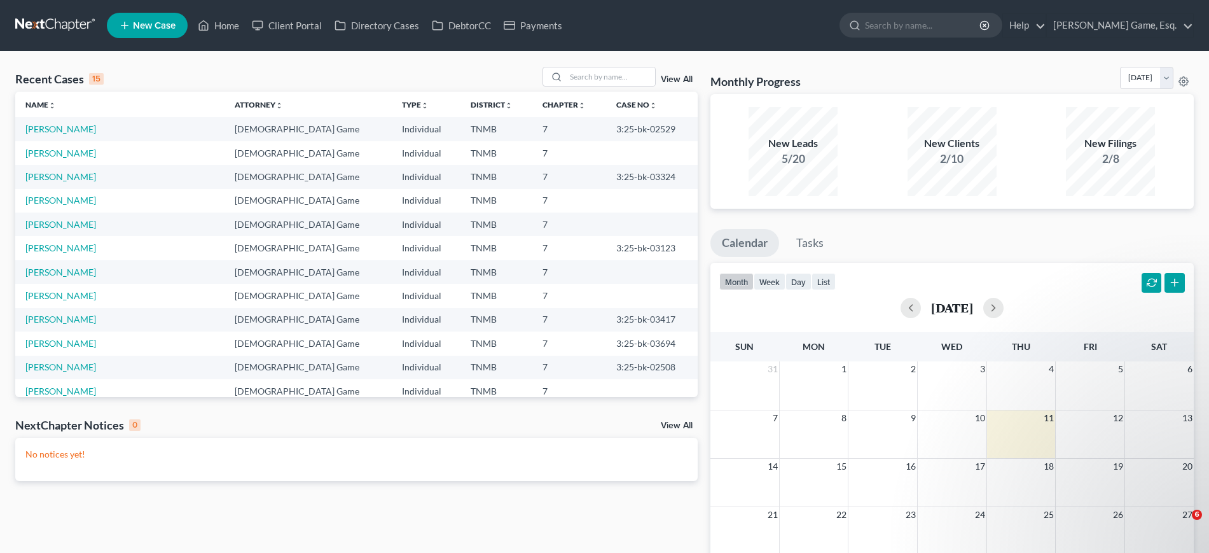  What do you see at coordinates (911, 466) in the screenshot?
I see `span: 16` at bounding box center [911, 466].